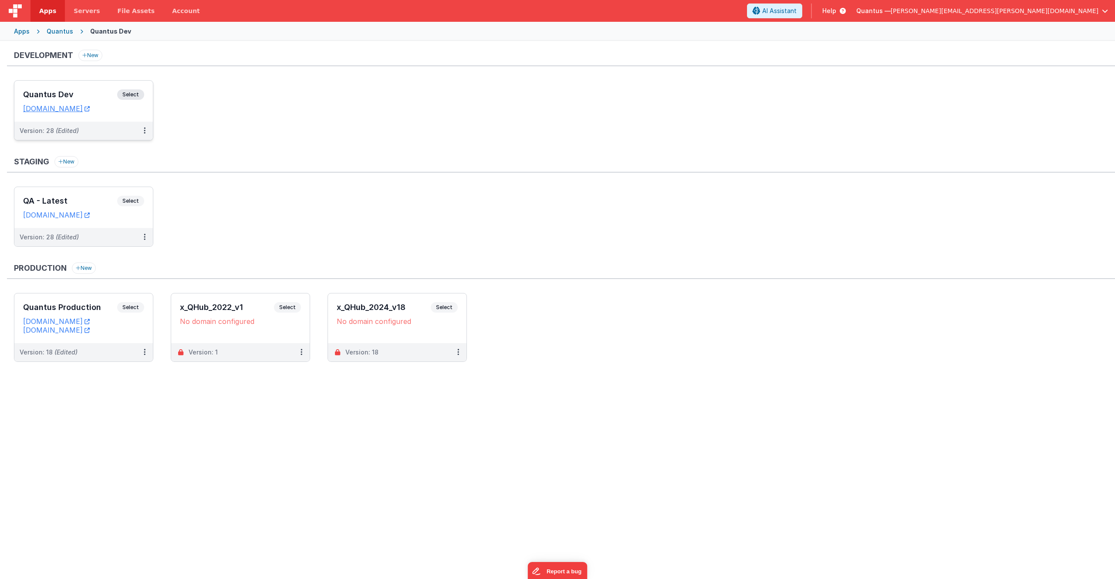 Image resolution: width=1115 pixels, height=579 pixels. I want to click on div: Version: 1, so click(203, 352).